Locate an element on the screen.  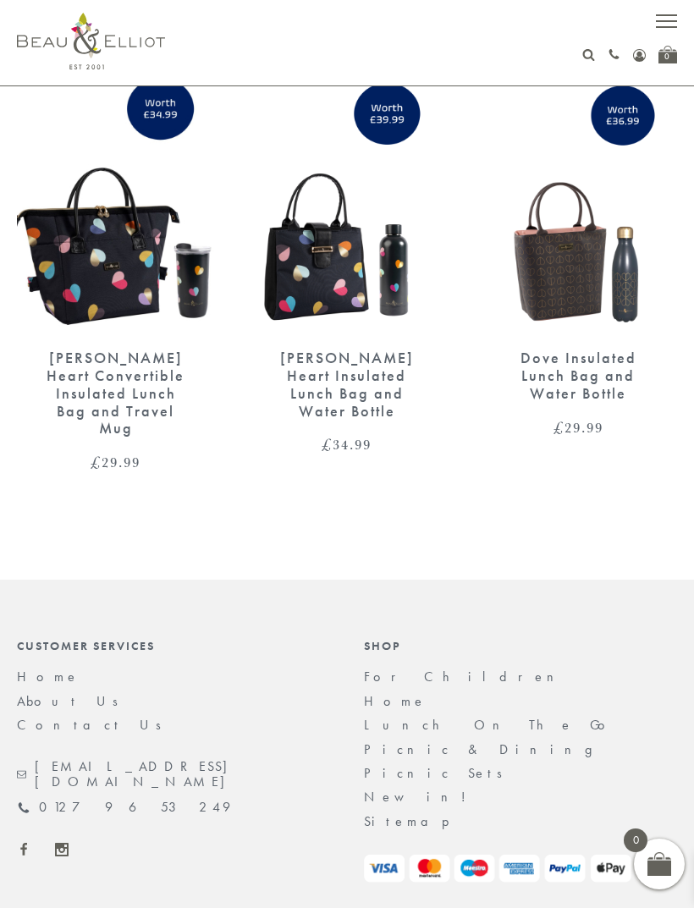
a: 0 is located at coordinates (668, 54).